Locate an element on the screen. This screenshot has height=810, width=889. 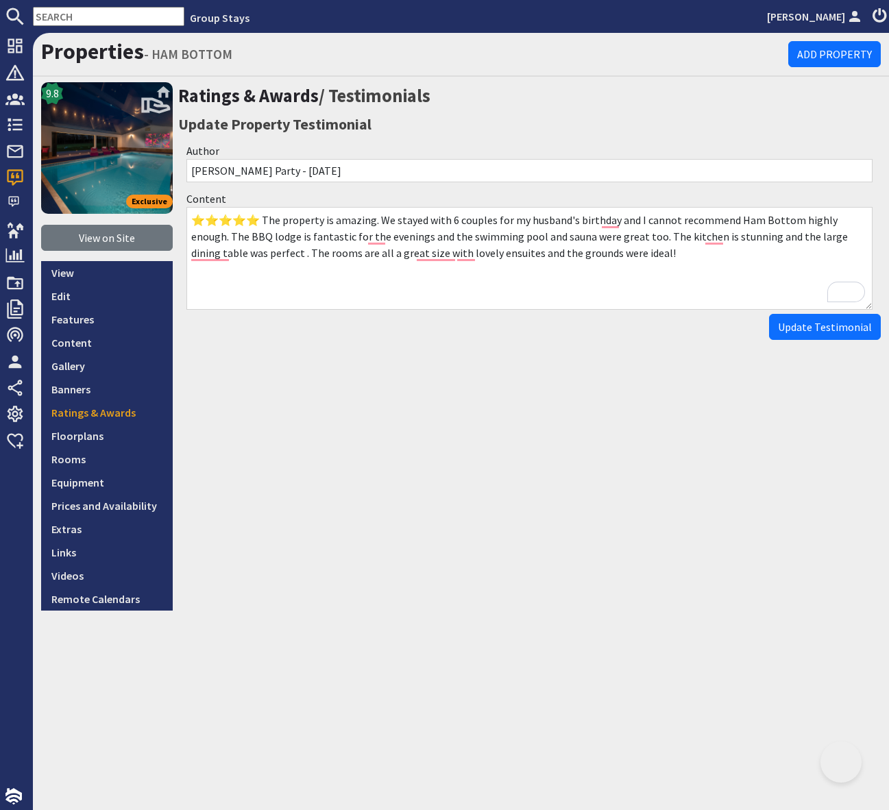
img: HAM BOTTOM's icon is located at coordinates (107, 148).